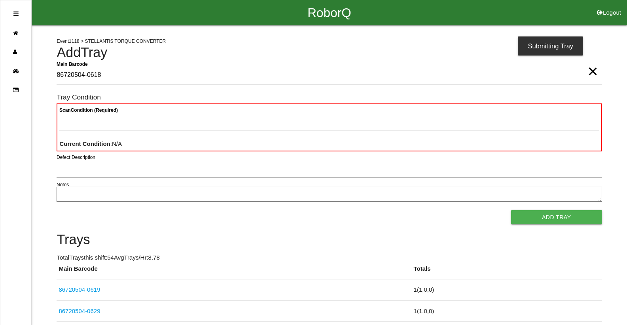 This screenshot has height=325, width=627. Describe the element at coordinates (593, 63) in the screenshot. I see `span: Clear Input` at that location.